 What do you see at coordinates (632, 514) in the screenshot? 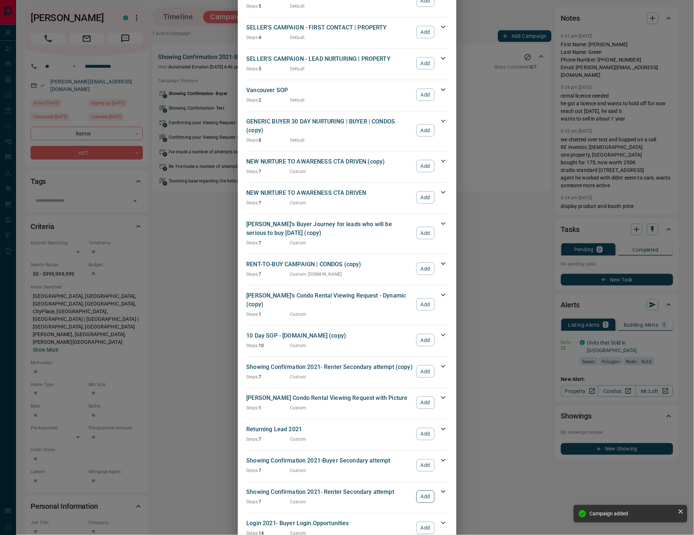
I see `div: Campaign added` at bounding box center [632, 514].